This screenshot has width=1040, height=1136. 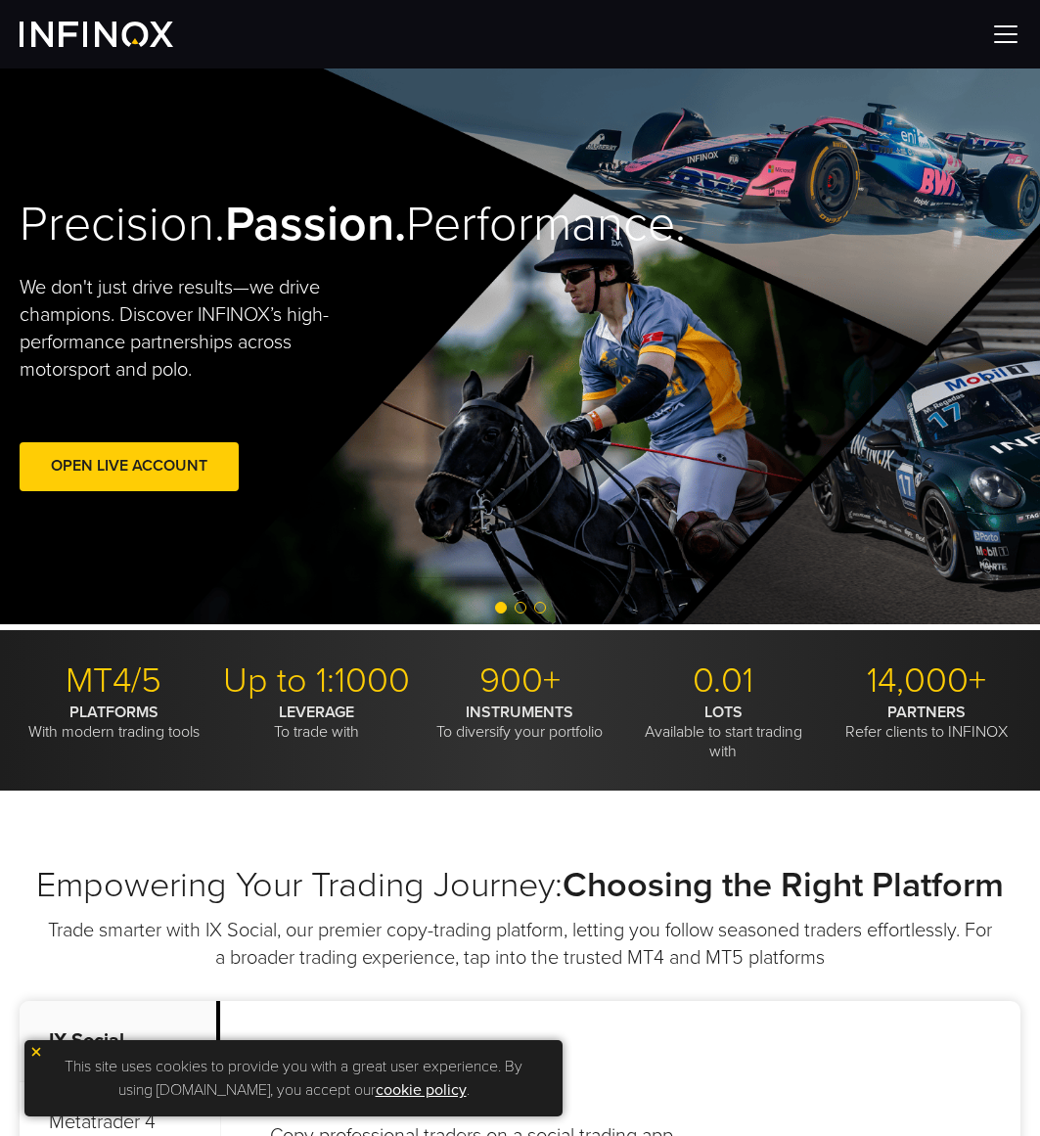 I want to click on p: To diversify your portfolio, so click(x=520, y=722).